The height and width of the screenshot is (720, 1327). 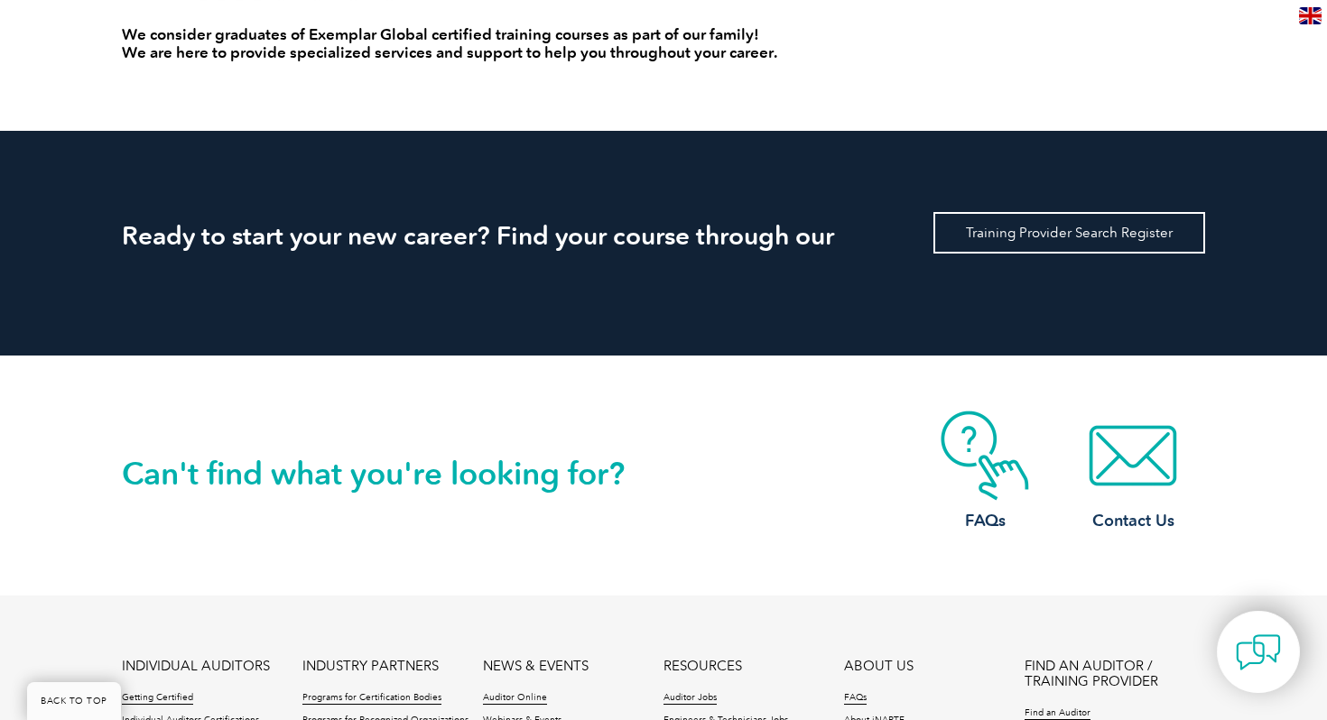 I want to click on a: Auditor Jobs, so click(x=690, y=699).